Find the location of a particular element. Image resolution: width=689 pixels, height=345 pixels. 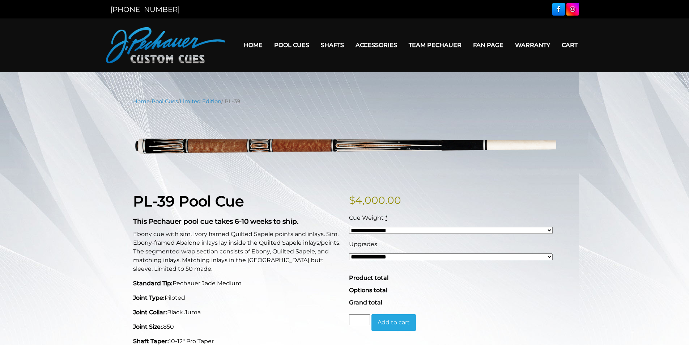

strong: This Pechauer pool cue takes 6-10 weeks to ship. is located at coordinates (215, 221).